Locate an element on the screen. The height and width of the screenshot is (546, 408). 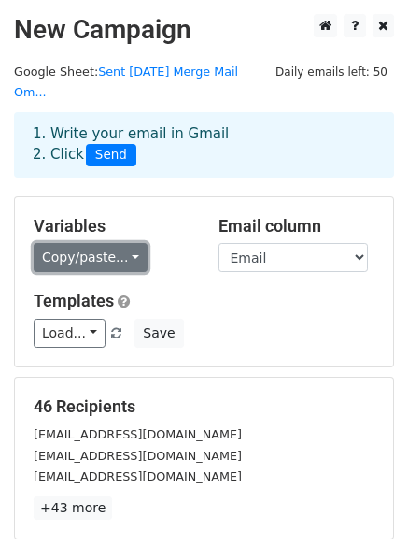
button: Save is located at coordinates (159, 333).